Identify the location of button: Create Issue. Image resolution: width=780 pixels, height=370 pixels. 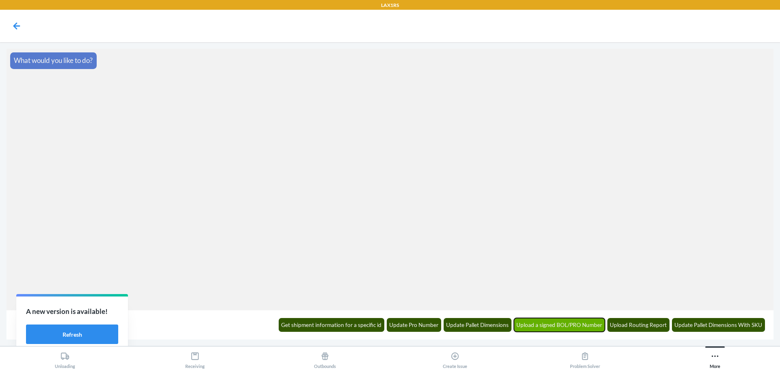
(455, 358).